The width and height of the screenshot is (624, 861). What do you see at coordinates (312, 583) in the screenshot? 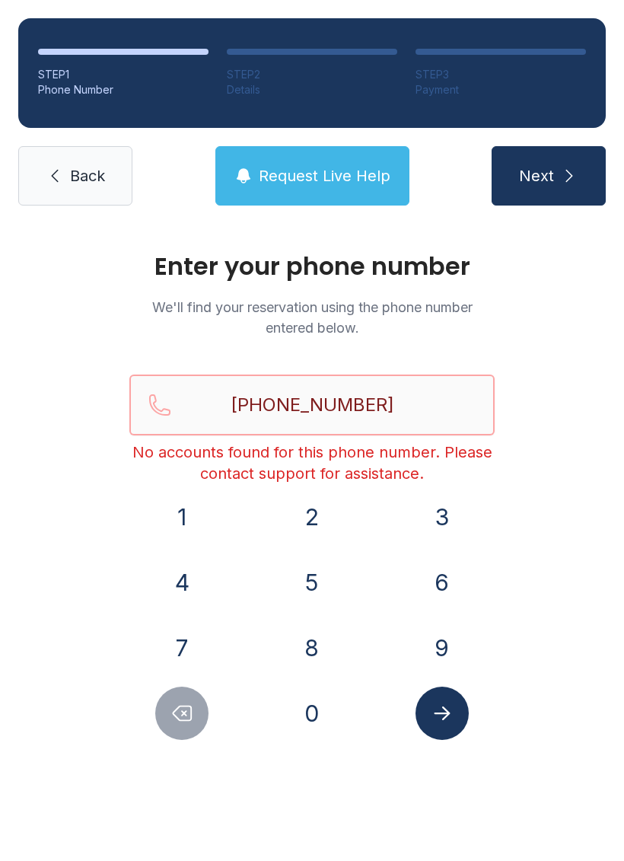
I see `button: 5` at bounding box center [312, 583].